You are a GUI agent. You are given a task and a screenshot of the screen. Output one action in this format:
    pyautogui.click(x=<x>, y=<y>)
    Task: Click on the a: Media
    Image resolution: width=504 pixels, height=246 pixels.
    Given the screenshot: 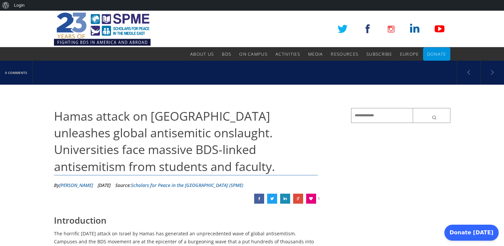 What is the action you would take?
    pyautogui.click(x=315, y=54)
    